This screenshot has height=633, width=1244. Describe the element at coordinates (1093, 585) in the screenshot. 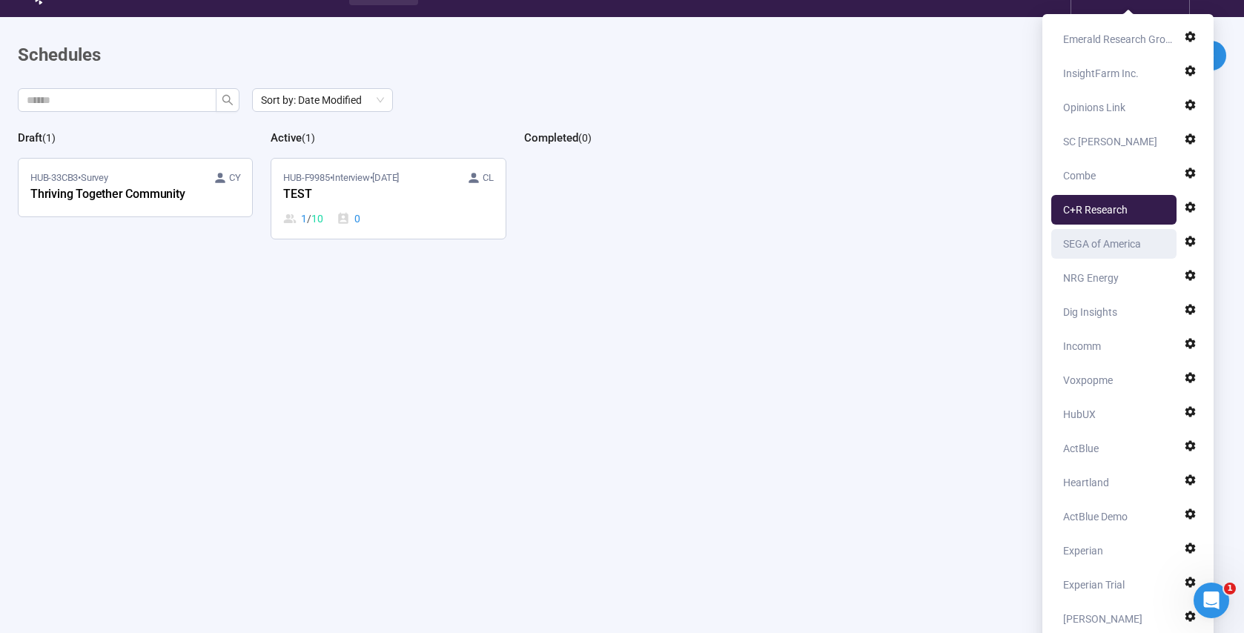

I see `div: Experian Trial` at that location.